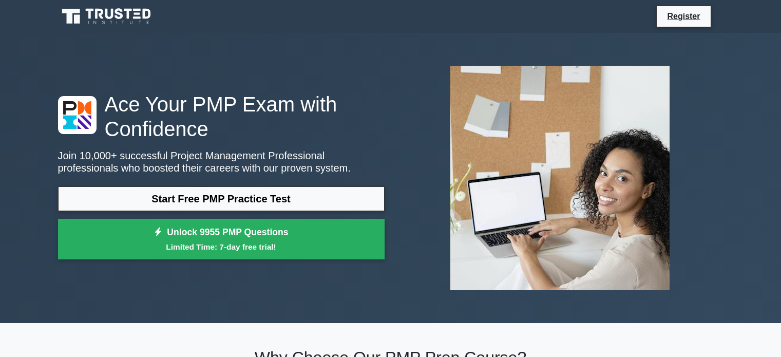 The width and height of the screenshot is (781, 357). Describe the element at coordinates (221, 117) in the screenshot. I see `h1: Ace Your PMP Exam with Confidence` at that location.